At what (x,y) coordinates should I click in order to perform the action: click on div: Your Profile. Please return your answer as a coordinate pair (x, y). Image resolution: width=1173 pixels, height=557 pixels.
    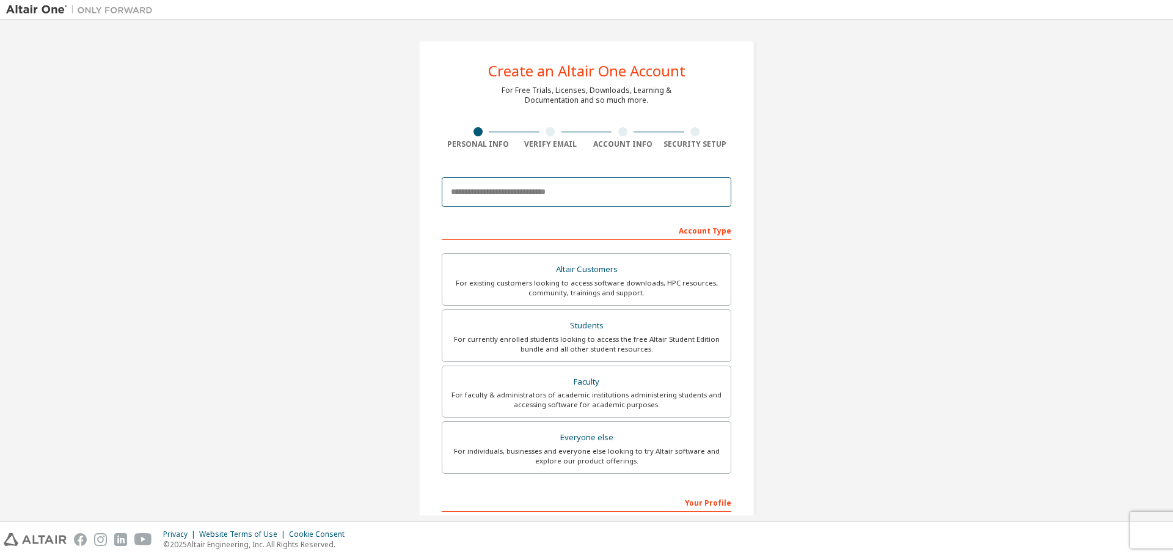
    Looking at the image, I should click on (587, 502).